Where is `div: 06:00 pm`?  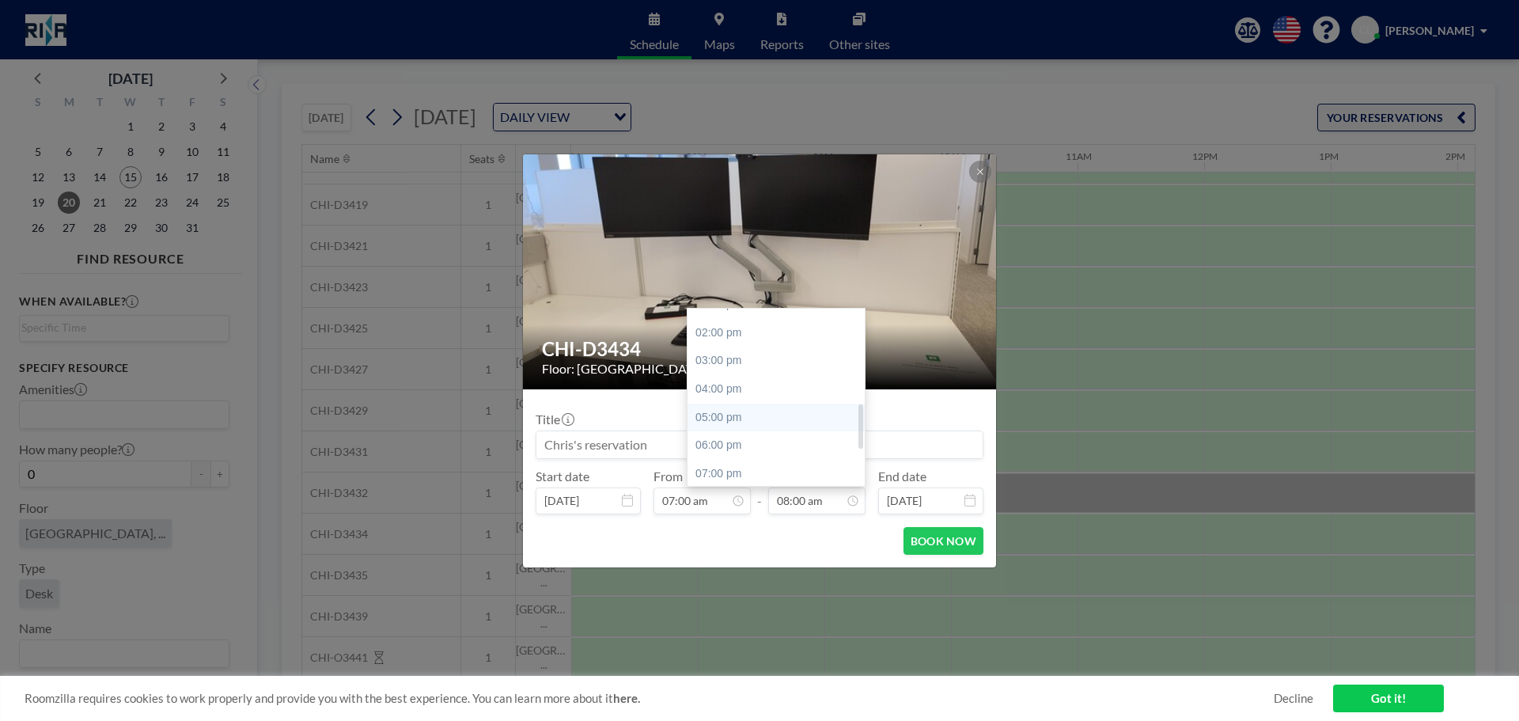
div: 06:00 pm is located at coordinates (780, 445).